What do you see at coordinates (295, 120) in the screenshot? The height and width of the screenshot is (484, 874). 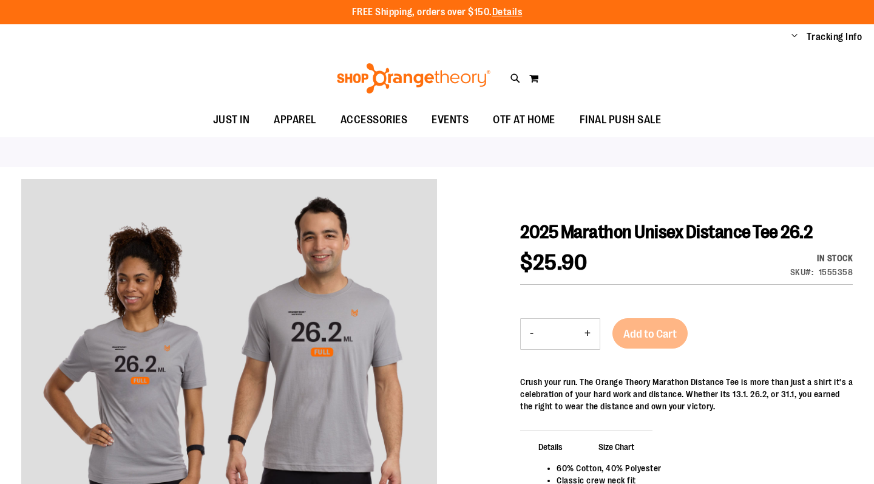 I see `a: APPAREL` at bounding box center [295, 120].